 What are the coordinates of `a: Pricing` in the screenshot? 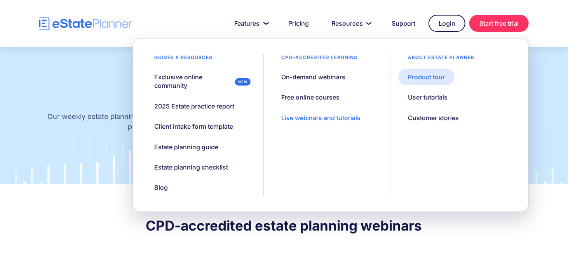 It's located at (298, 23).